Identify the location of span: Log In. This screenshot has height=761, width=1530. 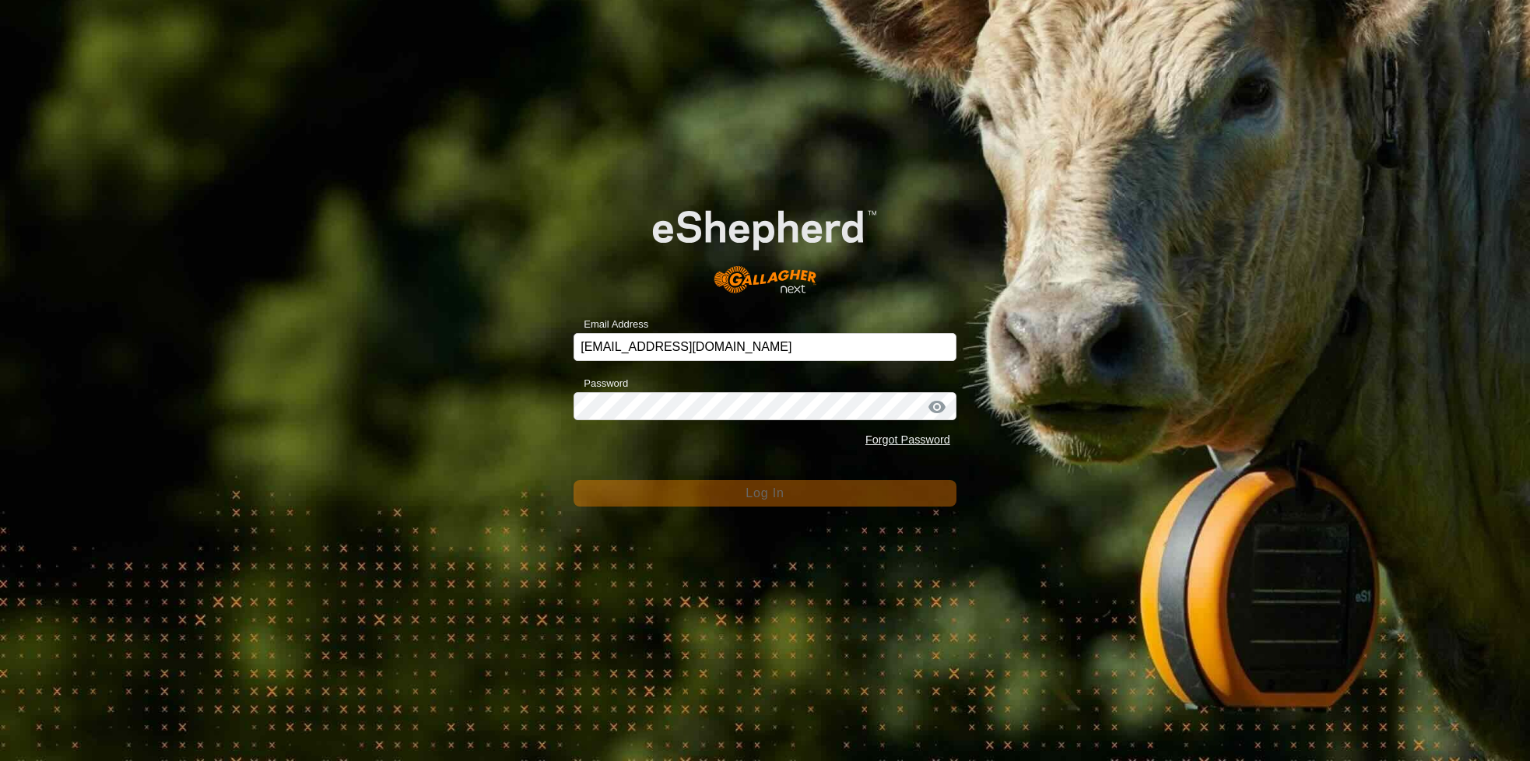
(764, 493).